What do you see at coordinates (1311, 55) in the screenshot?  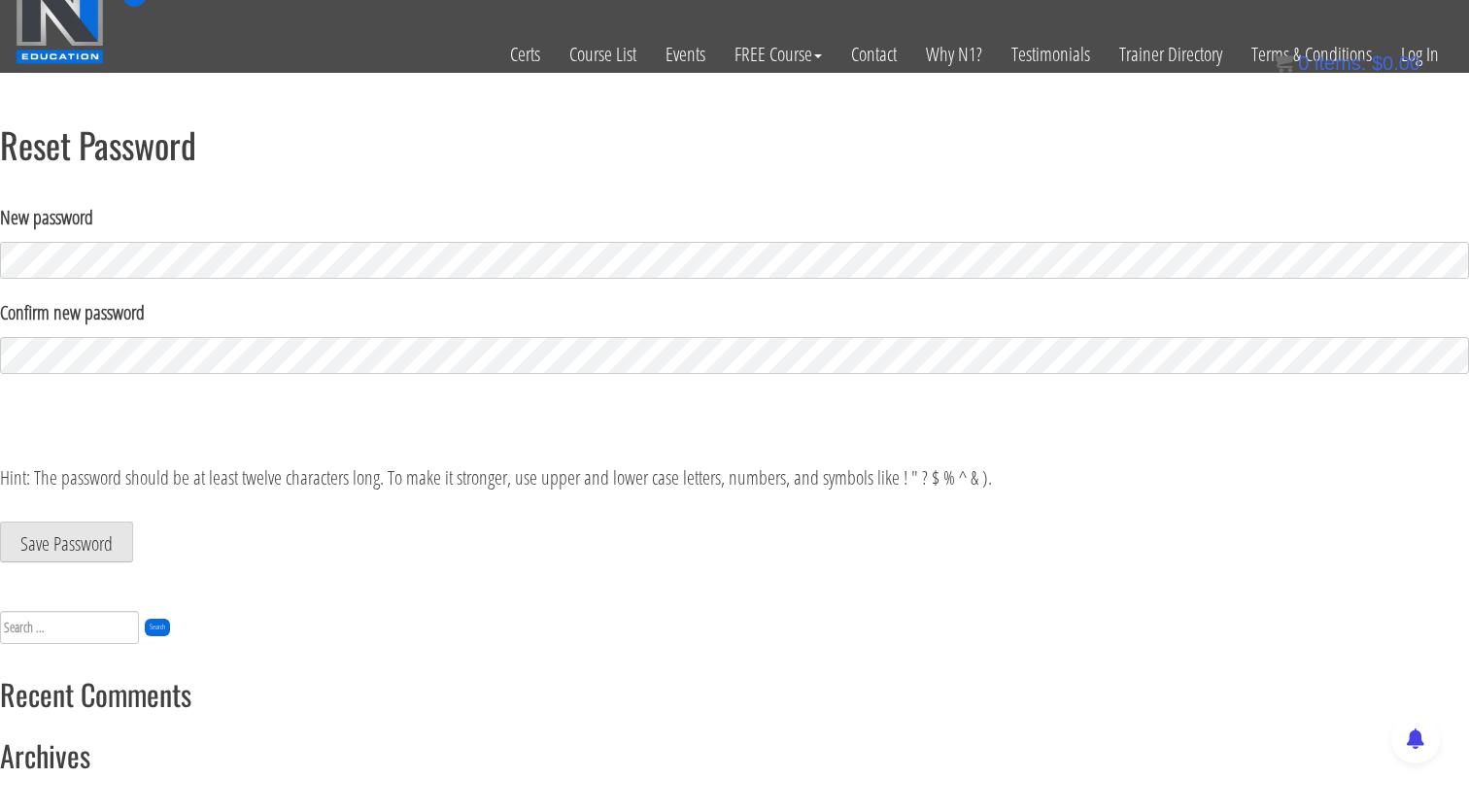 I see `a: Terms & Conditions` at bounding box center [1311, 55].